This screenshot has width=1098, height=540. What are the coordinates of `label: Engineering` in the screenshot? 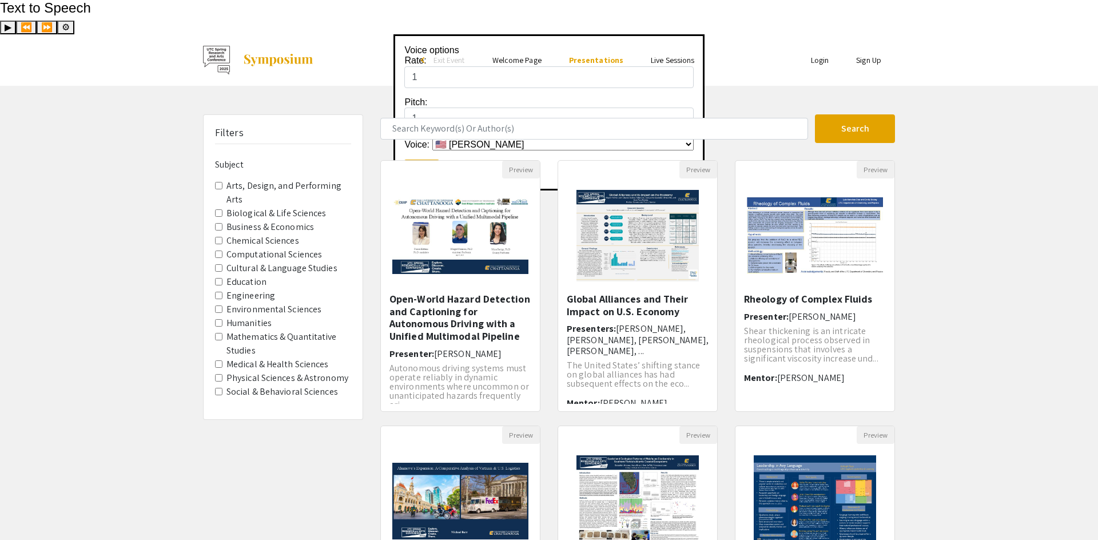 It's located at (251, 296).